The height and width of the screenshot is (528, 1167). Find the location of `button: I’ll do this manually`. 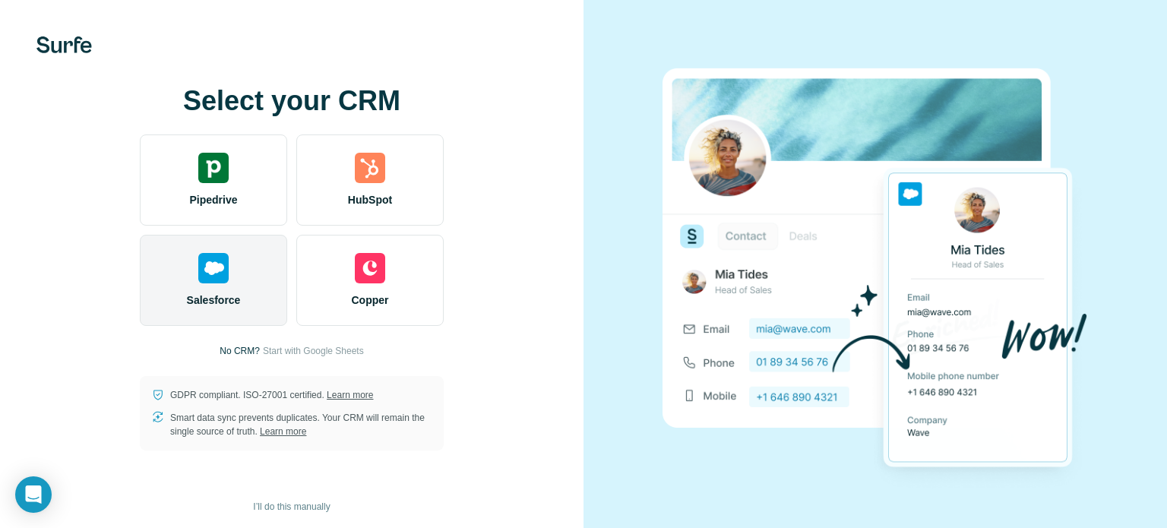

button: I’ll do this manually is located at coordinates (291, 507).